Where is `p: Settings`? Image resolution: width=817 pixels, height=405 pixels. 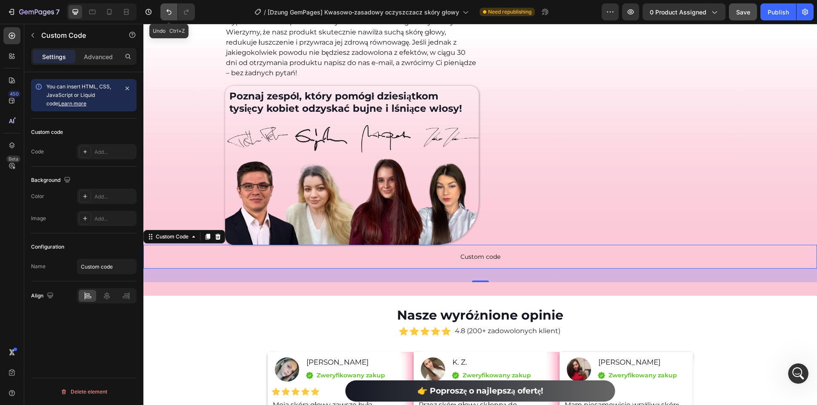
p: Settings is located at coordinates (54, 57).